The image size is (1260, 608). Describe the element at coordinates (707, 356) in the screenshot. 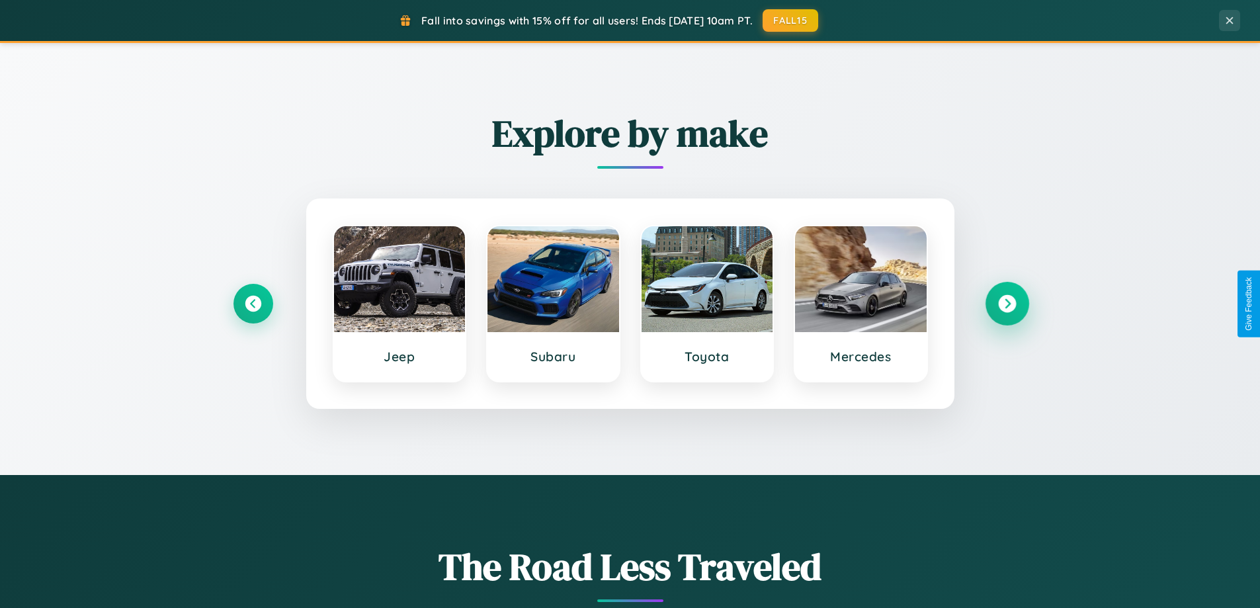

I see `h3: Toyota` at that location.